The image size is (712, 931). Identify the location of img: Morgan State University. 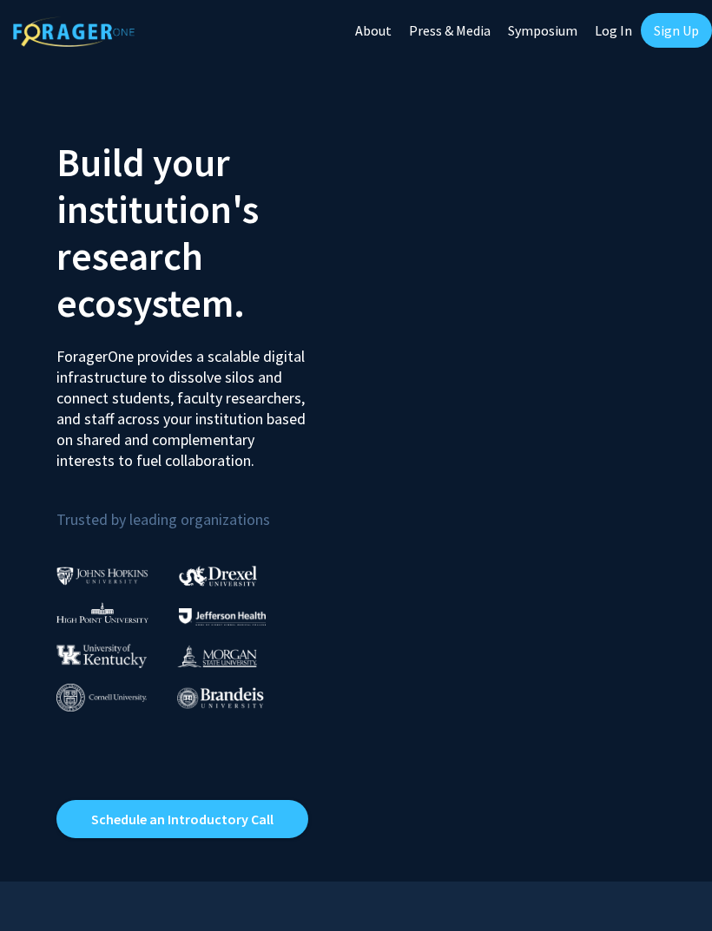
(217, 656).